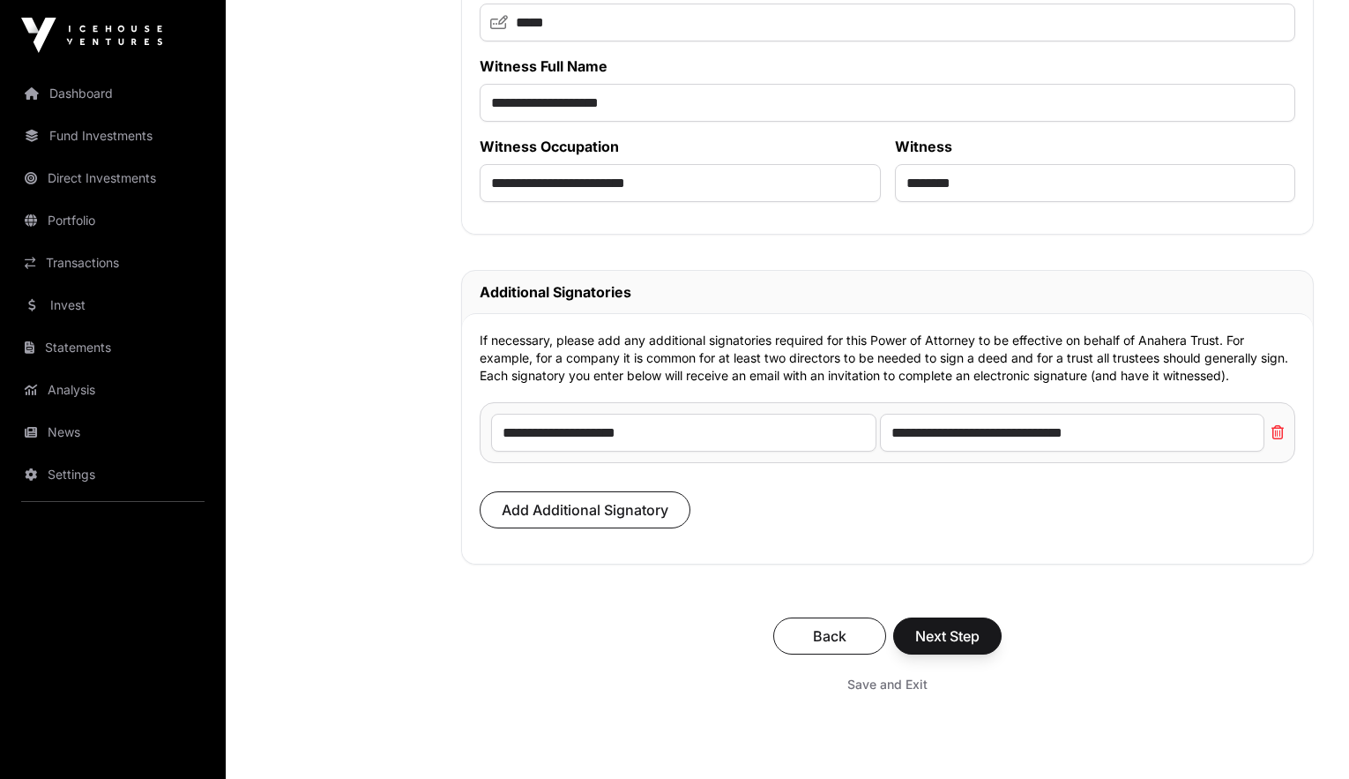  What do you see at coordinates (113, 474) in the screenshot?
I see `a: Settings` at bounding box center [113, 474].